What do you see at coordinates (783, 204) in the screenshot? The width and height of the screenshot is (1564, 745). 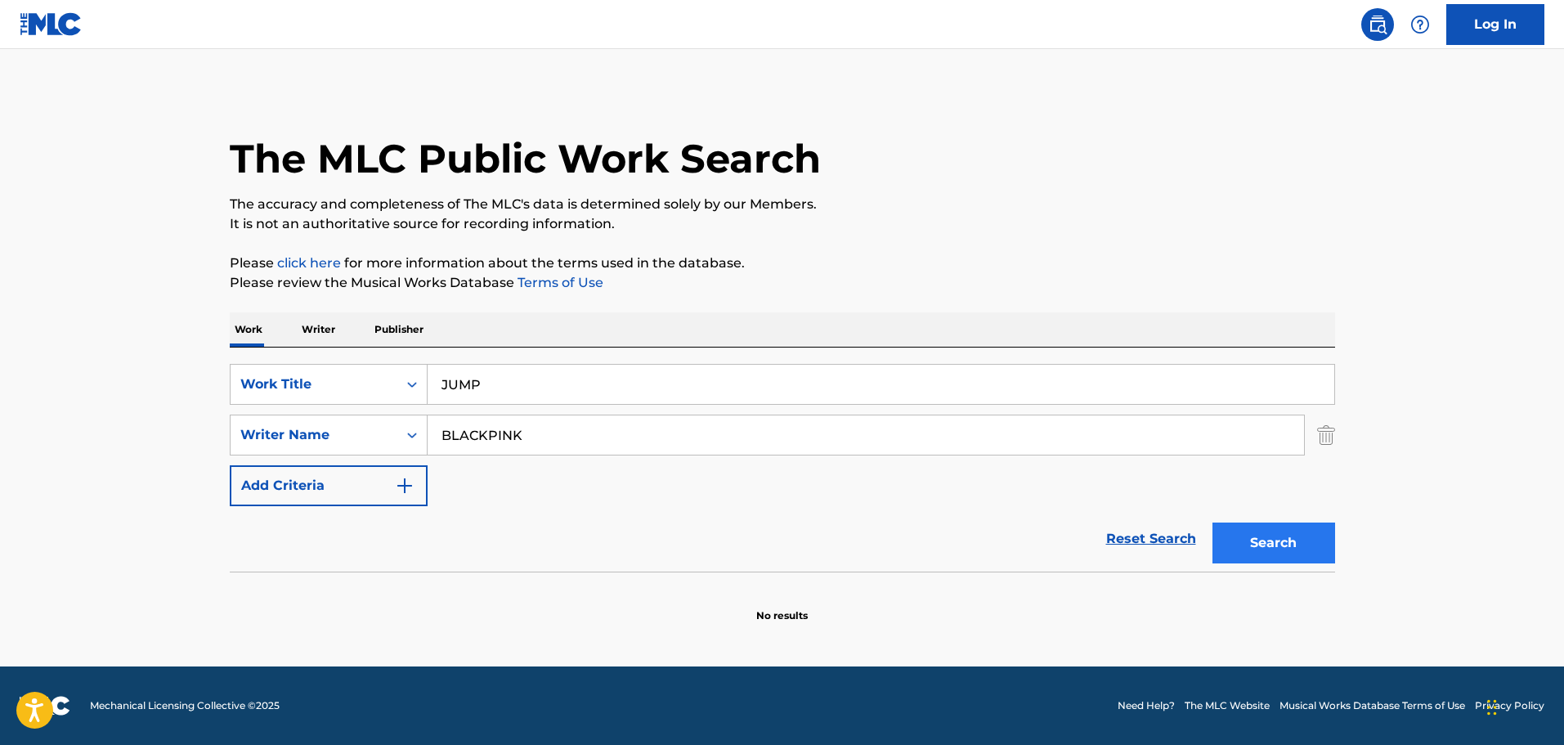 I see `p: The accuracy and completeness of The MLC's data is determined solely by our Members.` at bounding box center [783, 204].